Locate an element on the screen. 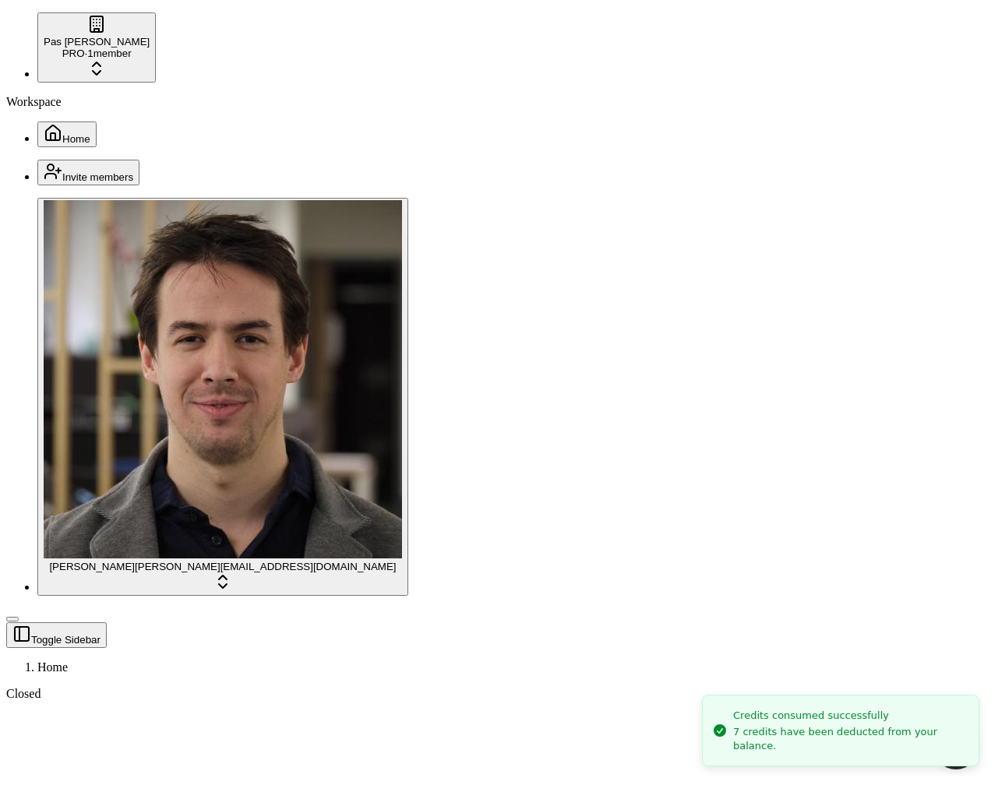 The image size is (998, 785). span: Toggle Sidebar is located at coordinates (65, 640).